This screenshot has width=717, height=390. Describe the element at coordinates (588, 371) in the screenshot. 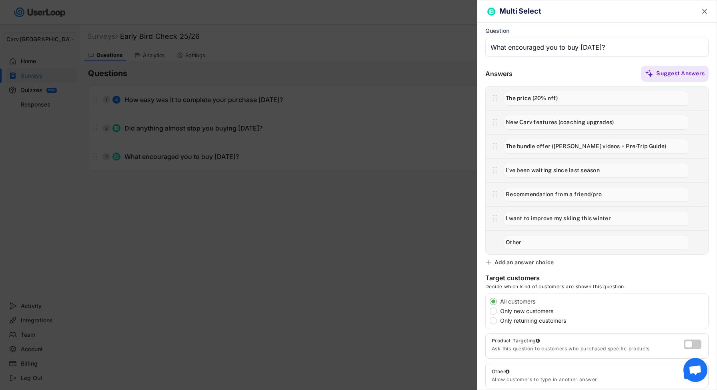

I see `div: Other` at that location.